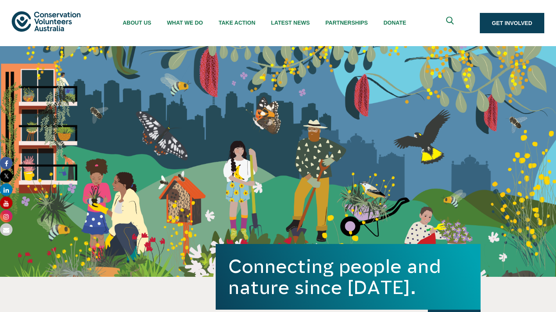  I want to click on img: logo.svg, so click(46, 21).